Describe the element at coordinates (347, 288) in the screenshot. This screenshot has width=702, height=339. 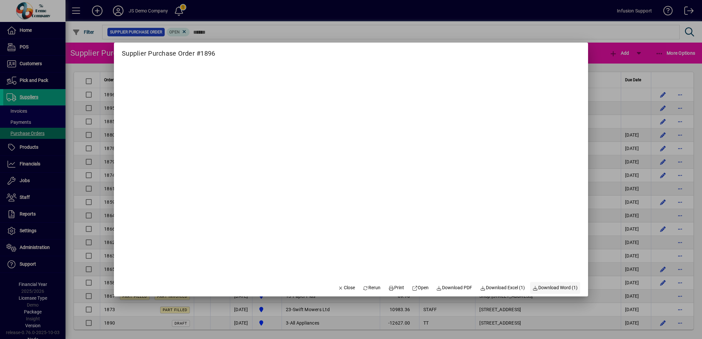
I see `span: Close` at that location.